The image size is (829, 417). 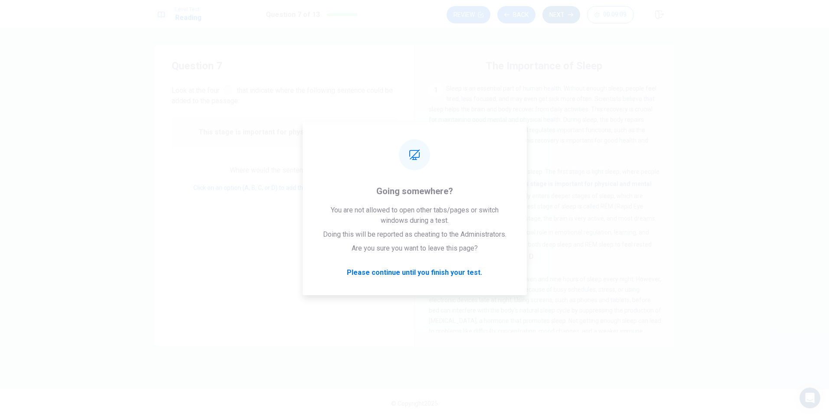 What do you see at coordinates (516, 15) in the screenshot?
I see `button: Back` at bounding box center [516, 15].